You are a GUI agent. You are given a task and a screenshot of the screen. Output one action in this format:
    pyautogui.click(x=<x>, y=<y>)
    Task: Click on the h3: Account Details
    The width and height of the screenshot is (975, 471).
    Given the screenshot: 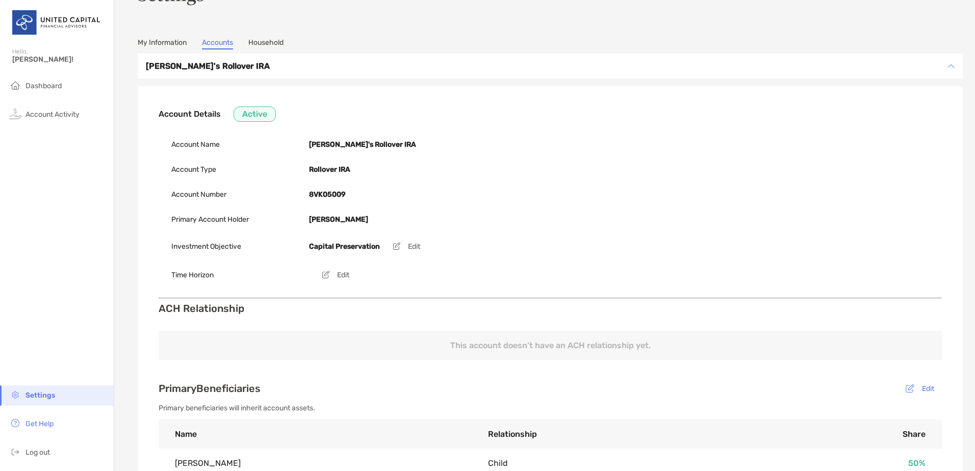 What is the action you would take?
    pyautogui.click(x=190, y=114)
    